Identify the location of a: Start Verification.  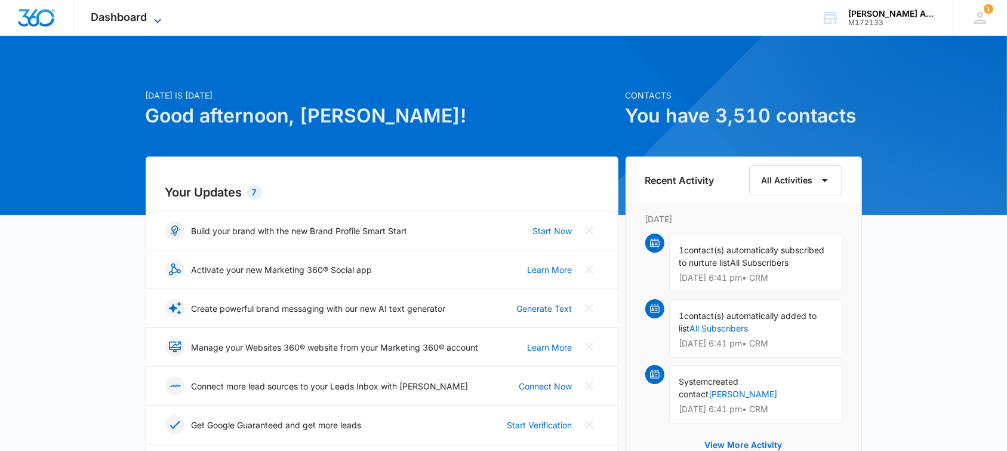
(540, 425).